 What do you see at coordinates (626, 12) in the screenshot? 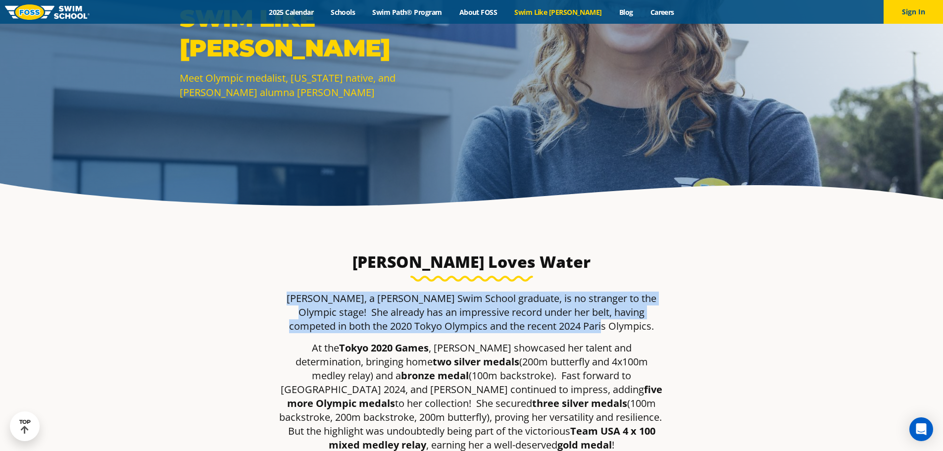
I see `a: Blog` at bounding box center [626, 12].